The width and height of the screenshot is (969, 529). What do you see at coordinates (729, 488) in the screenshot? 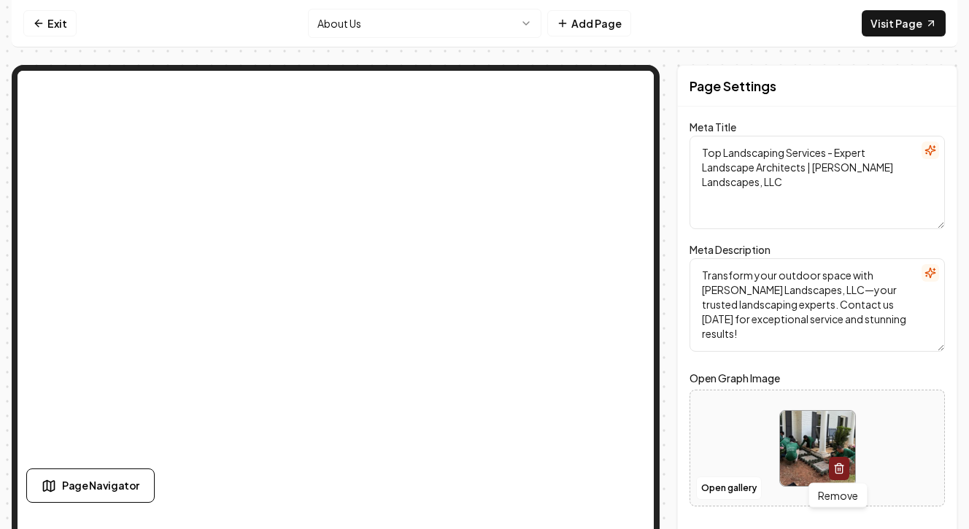
I see `button: Open gallery` at bounding box center [729, 488].